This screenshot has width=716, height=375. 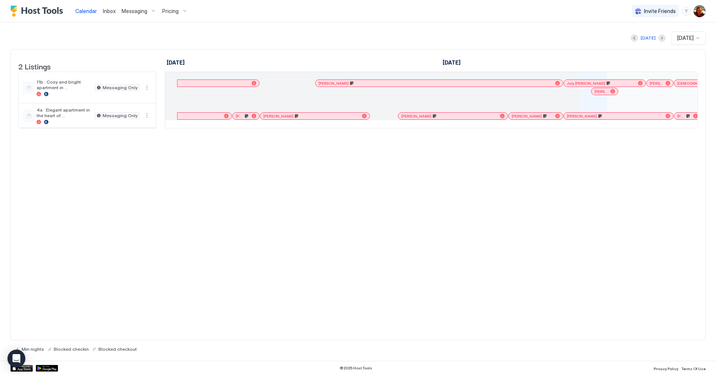 I want to click on span: Calendar, so click(x=86, y=11).